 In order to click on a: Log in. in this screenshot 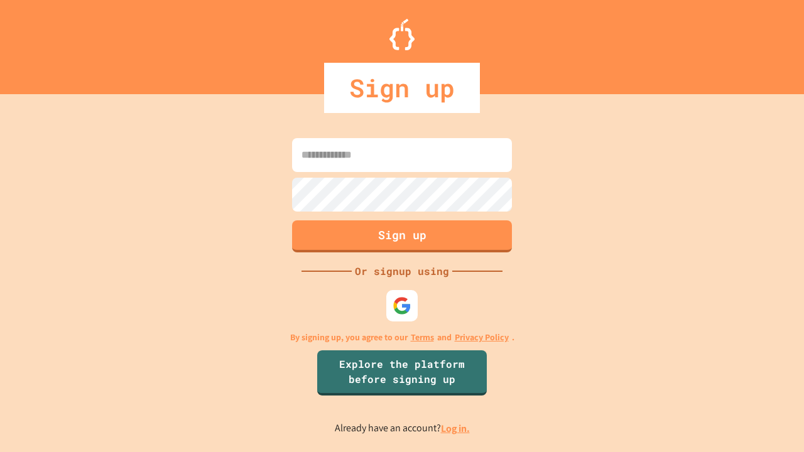, I will do `click(455, 428)`.